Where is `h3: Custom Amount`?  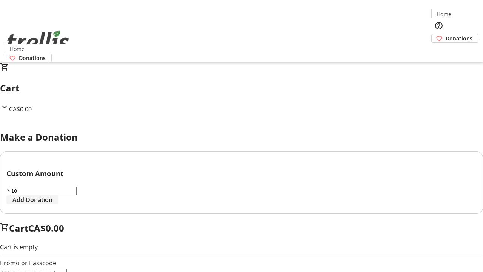
h3: Custom Amount is located at coordinates (241, 173).